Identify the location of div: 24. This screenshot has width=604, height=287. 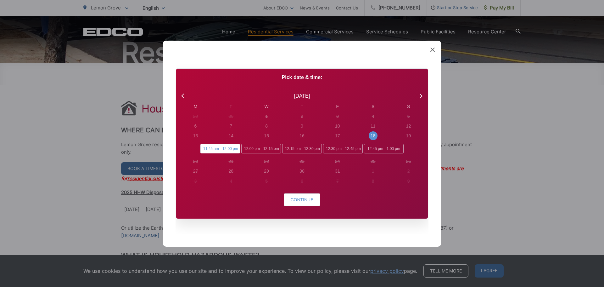
(338, 161).